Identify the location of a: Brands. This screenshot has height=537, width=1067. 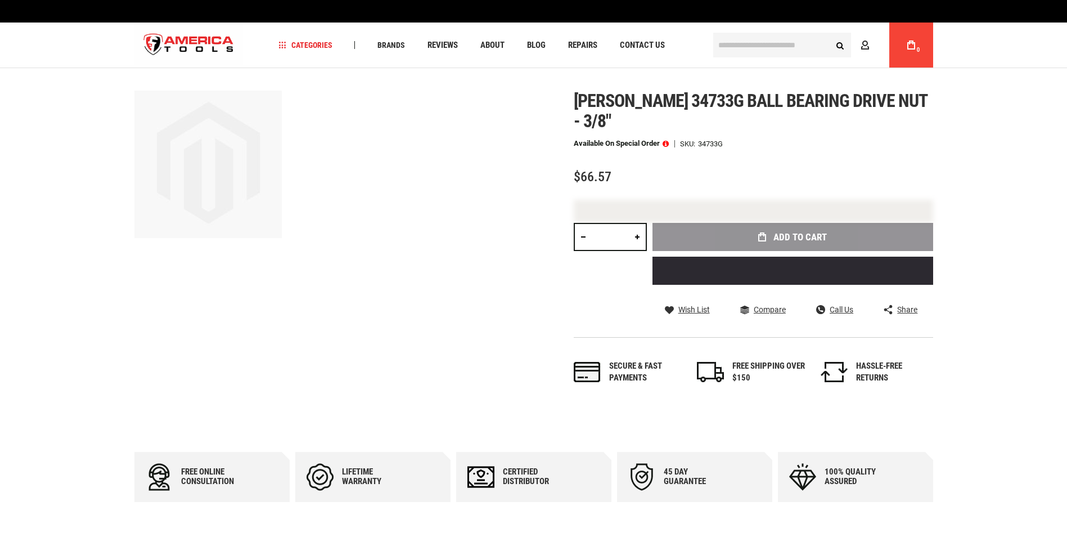
(391, 45).